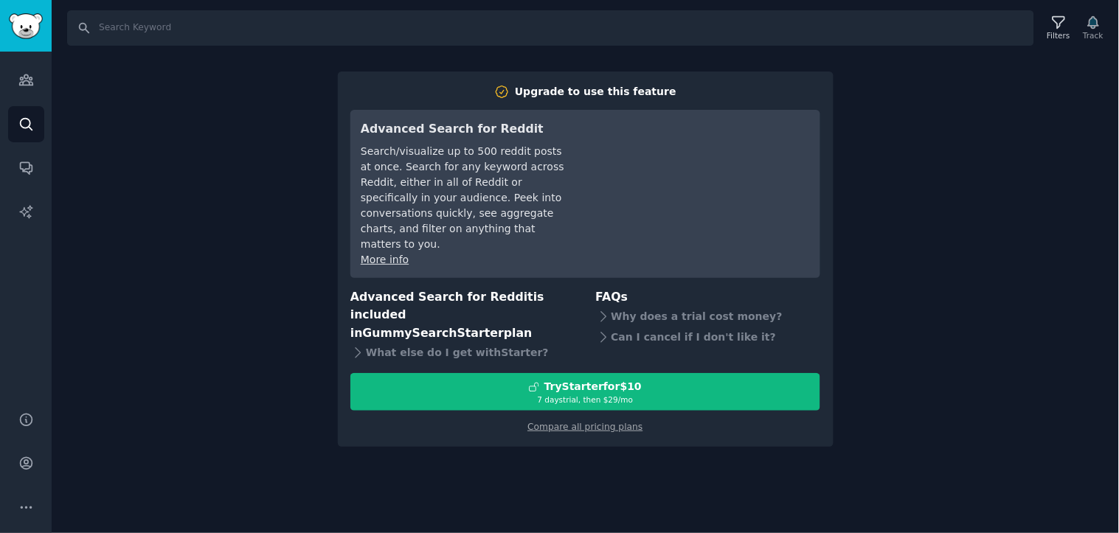 This screenshot has width=1119, height=533. Describe the element at coordinates (593, 386) in the screenshot. I see `div: Try Starter for $10` at that location.